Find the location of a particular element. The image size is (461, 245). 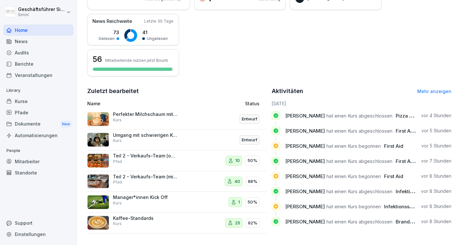

p: 41 is located at coordinates (155, 32).